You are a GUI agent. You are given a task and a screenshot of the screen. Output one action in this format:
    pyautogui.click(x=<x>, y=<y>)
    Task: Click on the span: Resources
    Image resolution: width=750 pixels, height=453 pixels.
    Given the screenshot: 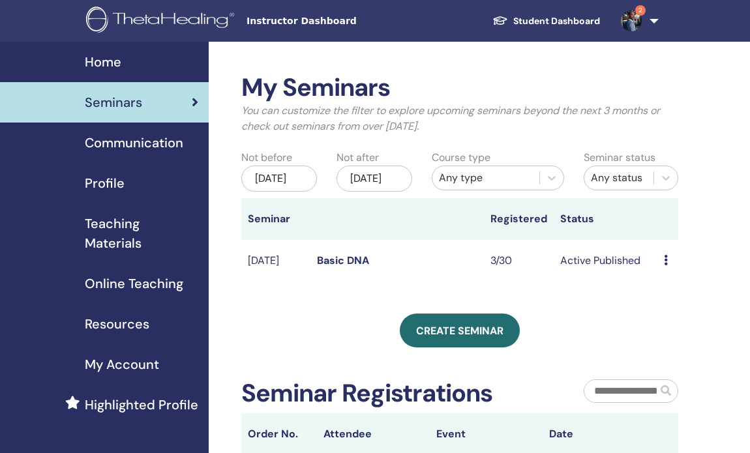 What is the action you would take?
    pyautogui.click(x=117, y=324)
    